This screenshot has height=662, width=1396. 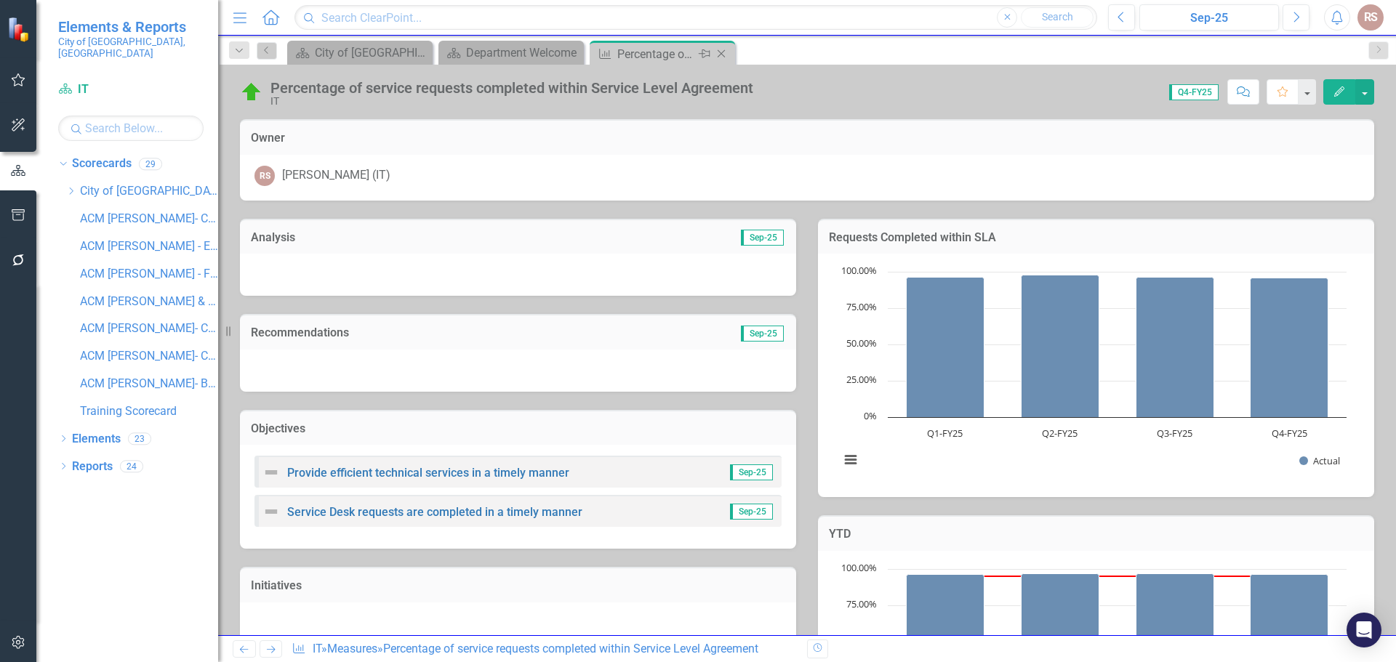 What do you see at coordinates (140, 438) in the screenshot?
I see `div: 23` at bounding box center [140, 438].